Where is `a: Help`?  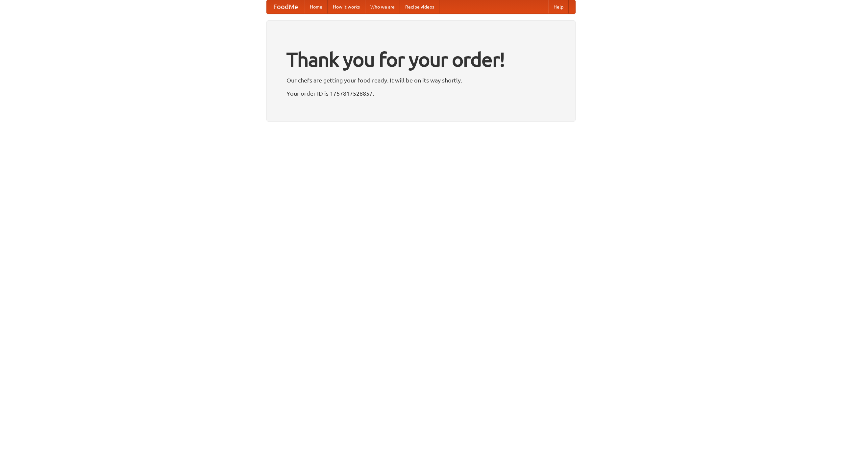
a: Help is located at coordinates (559, 7).